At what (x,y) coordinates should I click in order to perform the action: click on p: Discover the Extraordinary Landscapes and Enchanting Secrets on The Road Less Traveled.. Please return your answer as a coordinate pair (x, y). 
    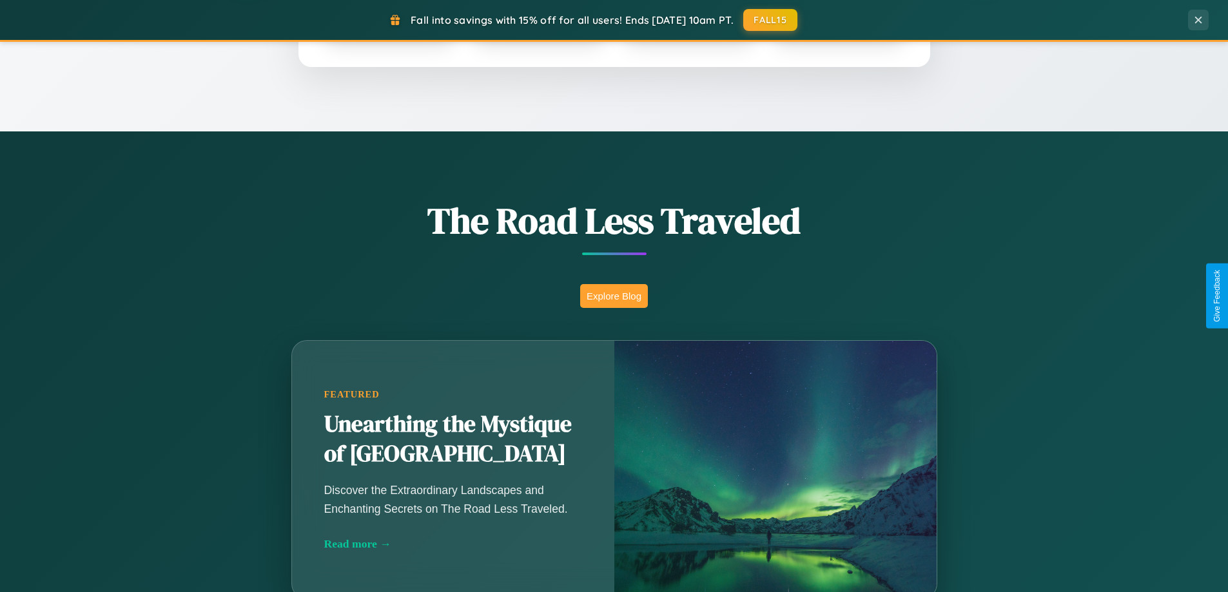
    Looking at the image, I should click on (453, 499).